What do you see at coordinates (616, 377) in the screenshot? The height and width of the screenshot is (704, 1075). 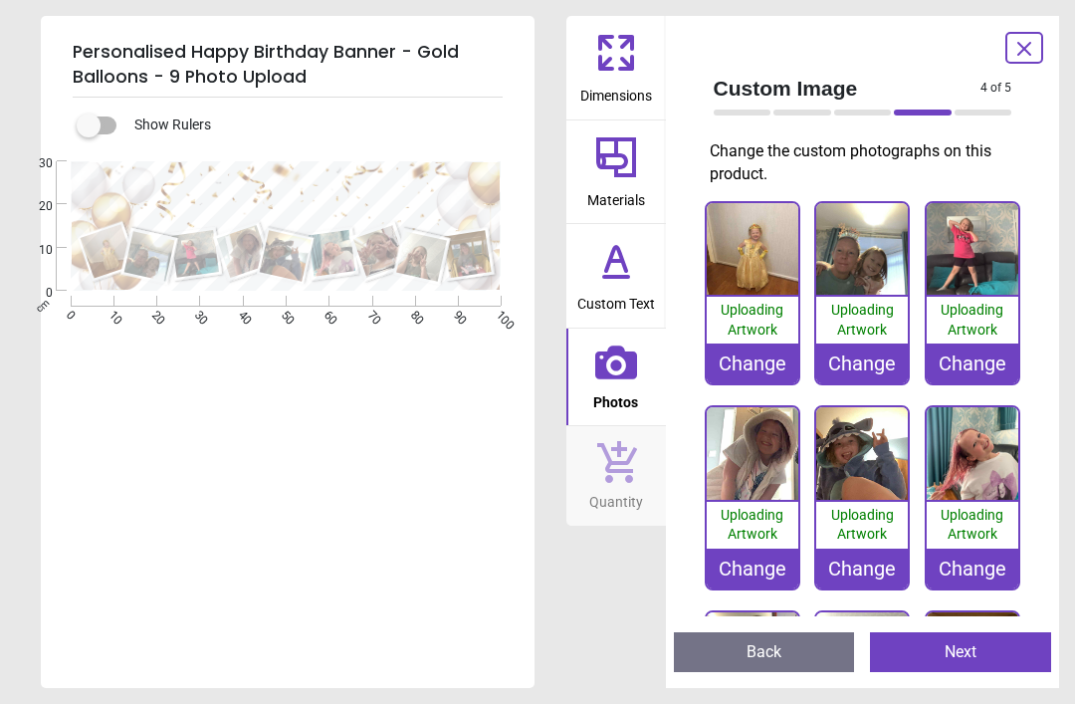 I see `button: Photos` at bounding box center [616, 377].